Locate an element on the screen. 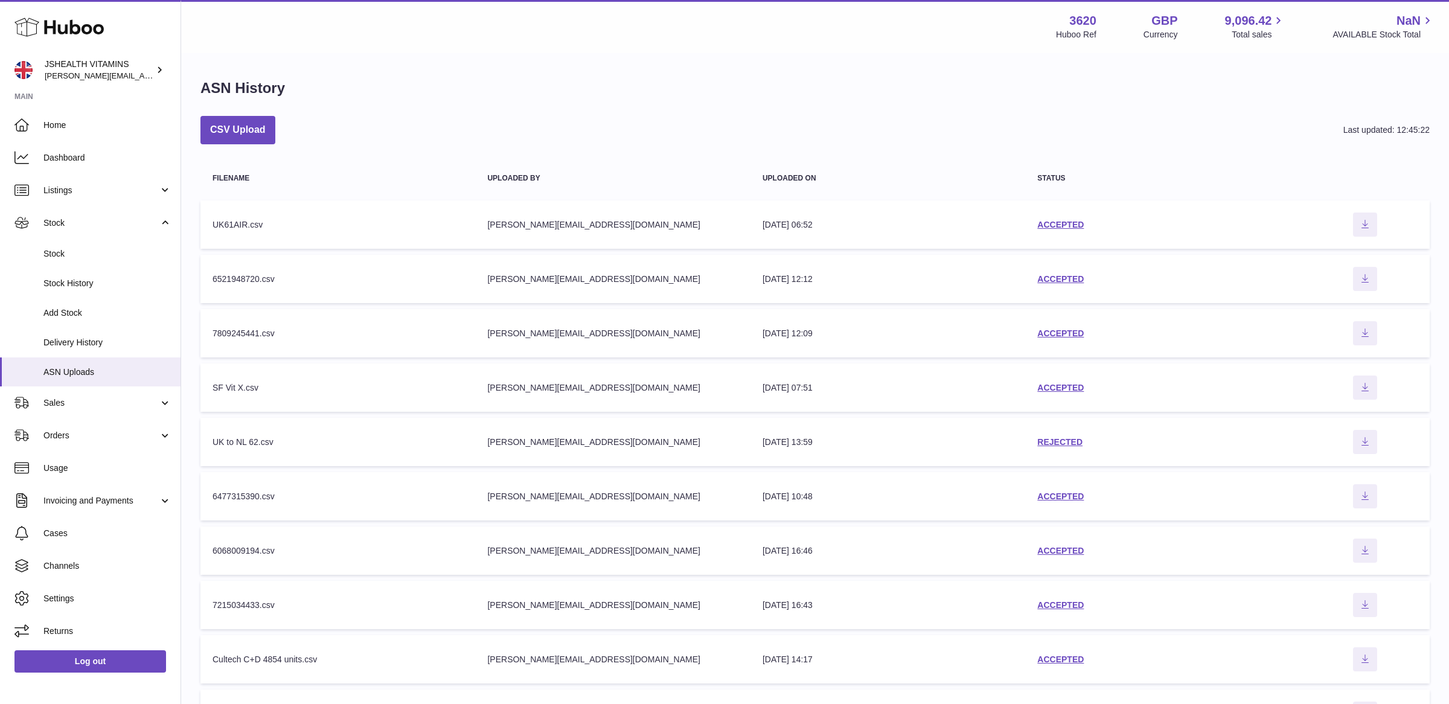 The image size is (1449, 704). span: NaN is located at coordinates (1408, 21).